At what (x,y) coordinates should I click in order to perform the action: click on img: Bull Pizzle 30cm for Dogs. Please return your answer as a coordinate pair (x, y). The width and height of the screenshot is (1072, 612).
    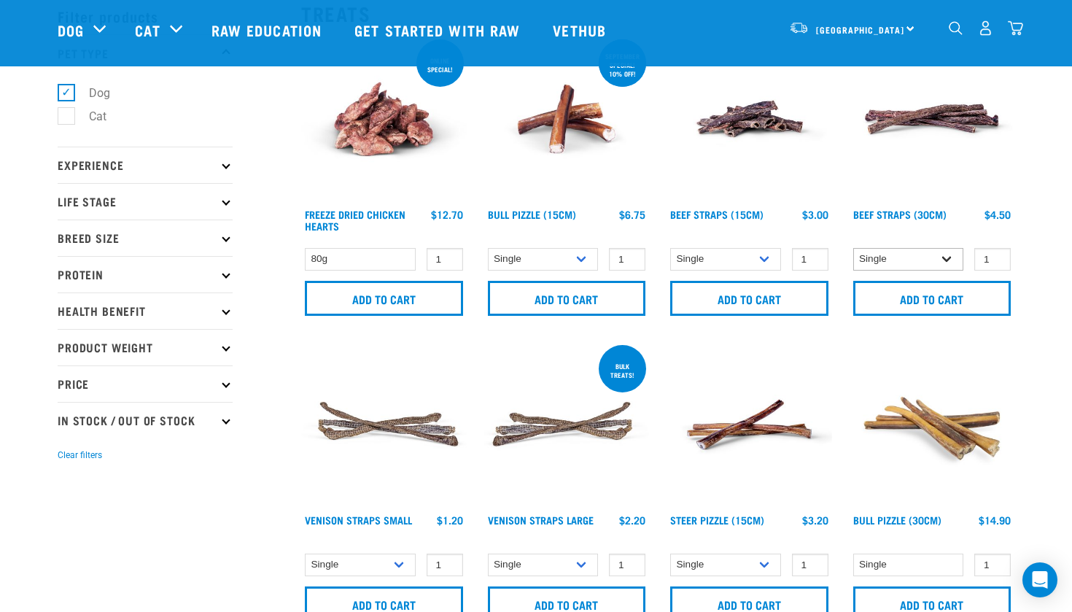
    Looking at the image, I should click on (932, 424).